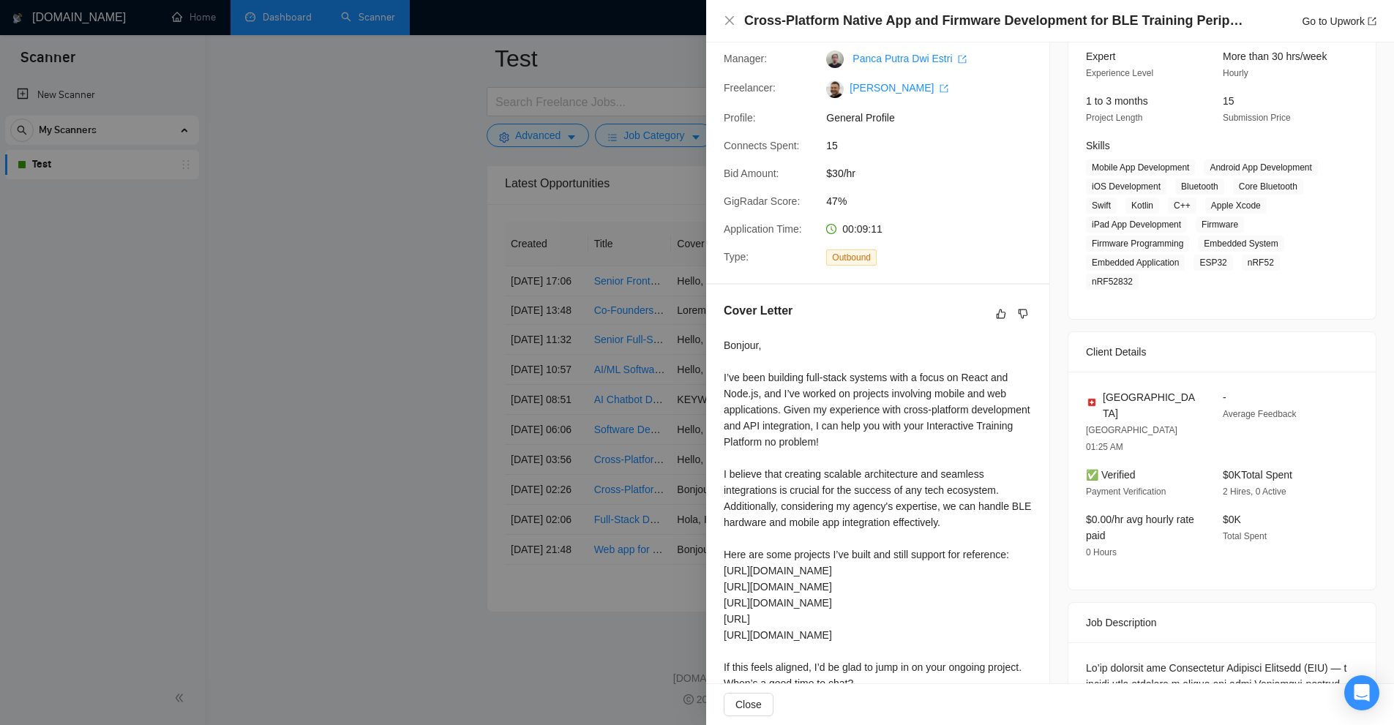  What do you see at coordinates (1137, 244) in the screenshot?
I see `span: Firmware Programming` at bounding box center [1137, 244].